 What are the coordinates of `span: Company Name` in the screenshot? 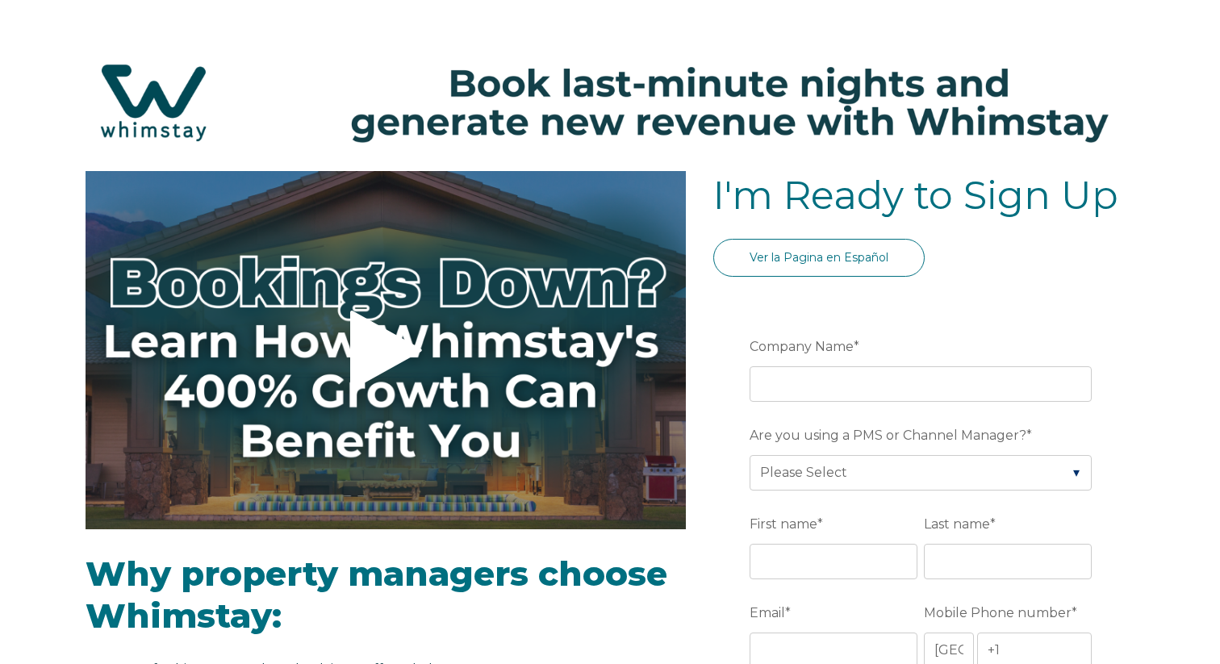 It's located at (801, 346).